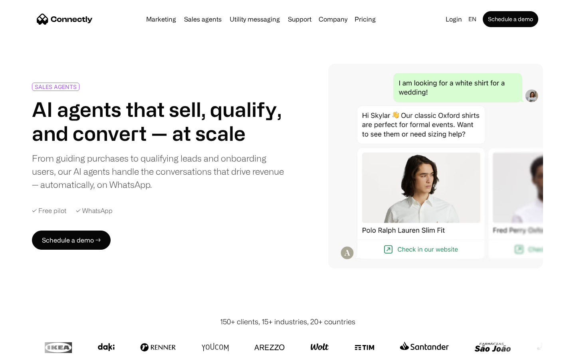 Image resolution: width=575 pixels, height=359 pixels. I want to click on ul: Language list, so click(32, 351).